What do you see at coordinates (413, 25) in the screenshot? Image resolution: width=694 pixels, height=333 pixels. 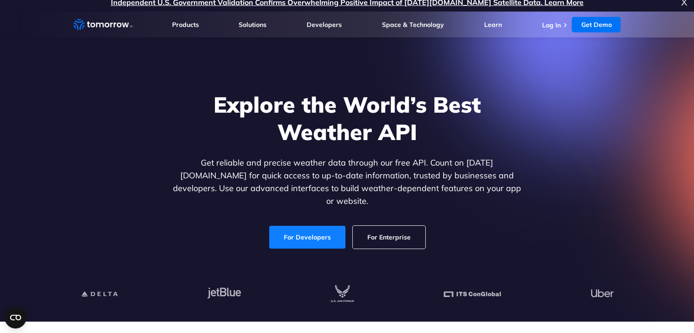 I see `a: Space & Technology` at bounding box center [413, 25].